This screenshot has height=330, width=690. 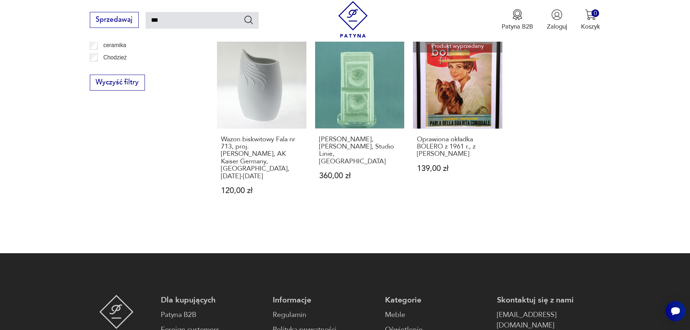 I want to click on button: 0Koszyk, so click(x=590, y=20).